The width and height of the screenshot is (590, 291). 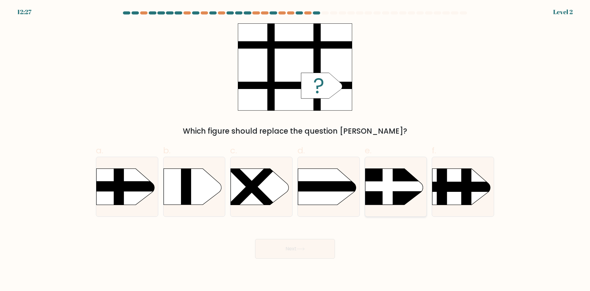 What do you see at coordinates (295, 248) in the screenshot?
I see `button: Next` at bounding box center [295, 248].